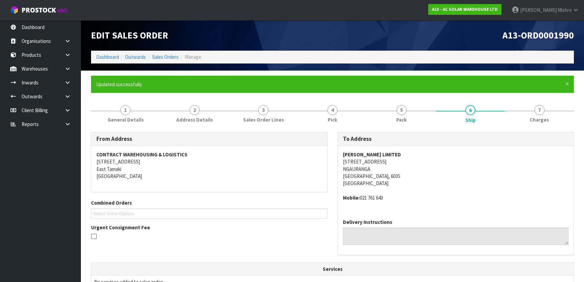 The height and width of the screenshot is (282, 584). I want to click on h3: From Address, so click(209, 139).